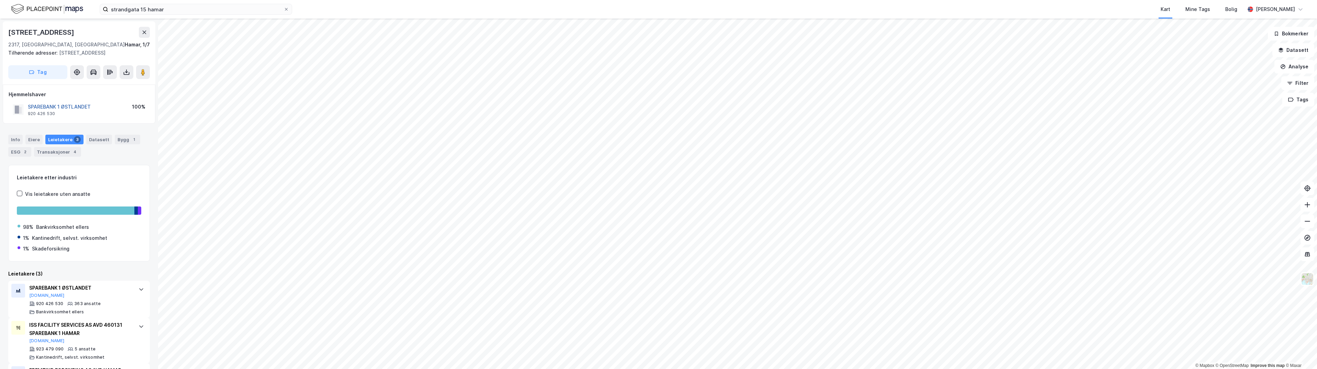 This screenshot has height=369, width=1317. What do you see at coordinates (1231, 9) in the screenshot?
I see `div: Bolig` at bounding box center [1231, 9].